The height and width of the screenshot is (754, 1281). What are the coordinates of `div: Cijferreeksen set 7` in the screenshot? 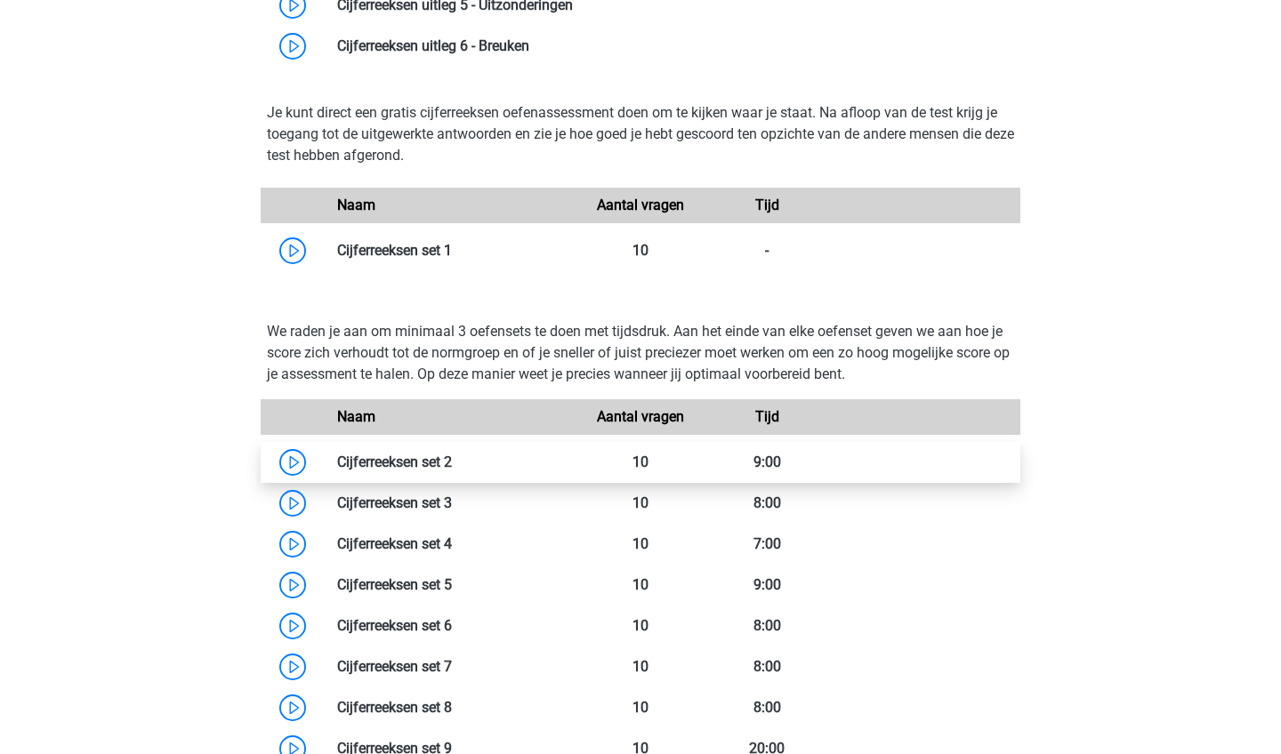 It's located at (450, 667).